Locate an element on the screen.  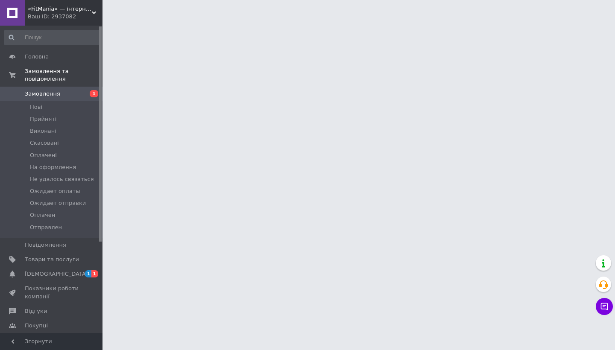
span: Оплачен is located at coordinates (42, 215).